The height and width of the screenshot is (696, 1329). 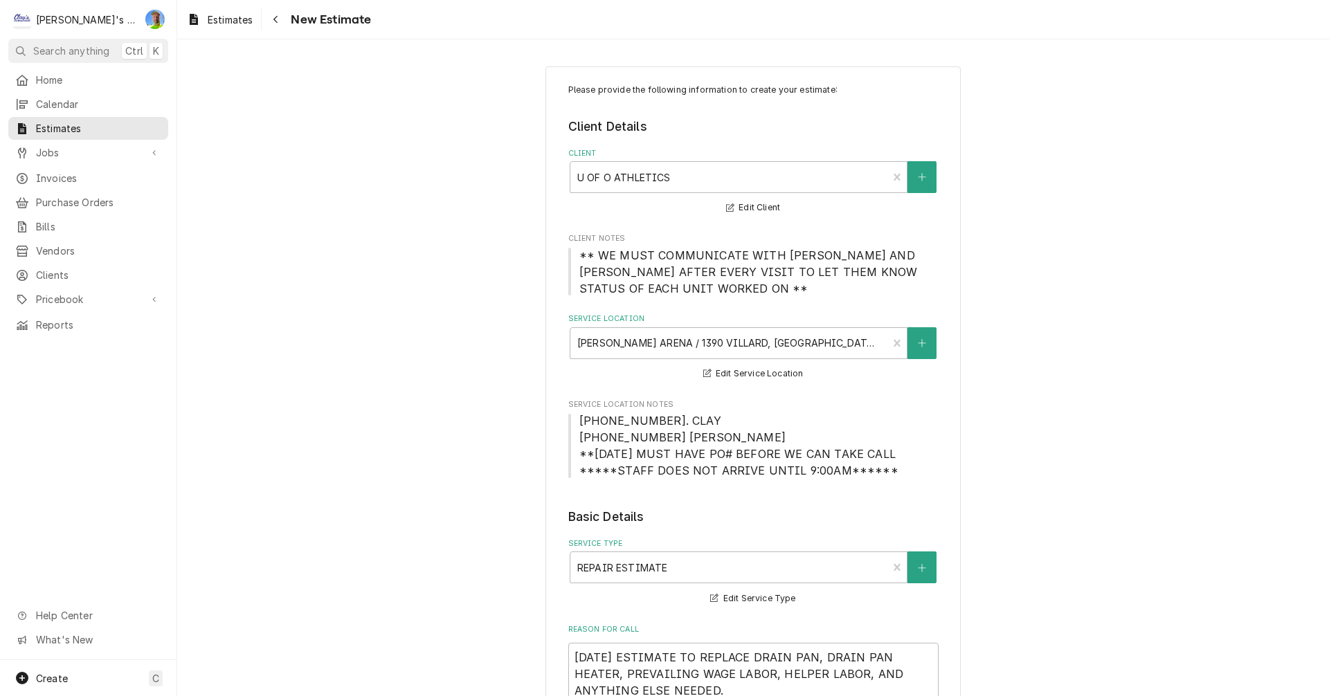 I want to click on span: Pricebook, so click(x=88, y=299).